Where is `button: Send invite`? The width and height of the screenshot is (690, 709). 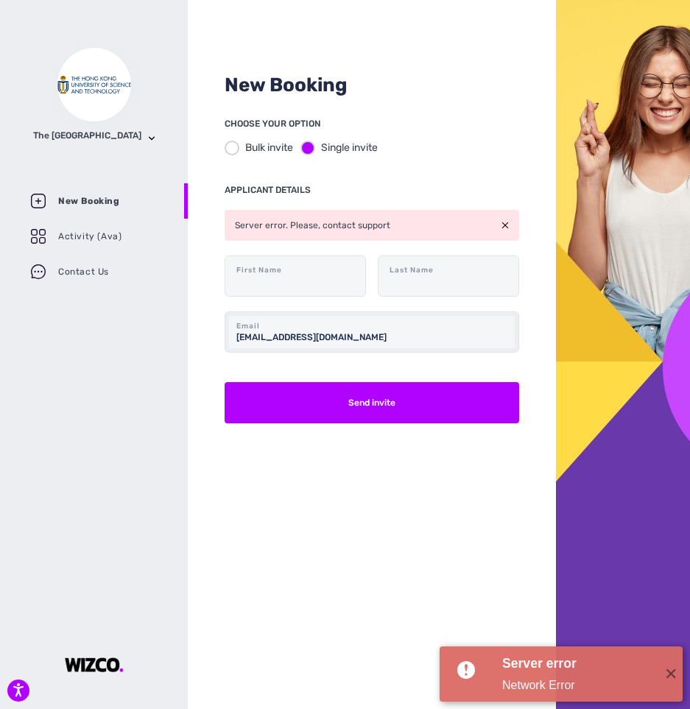
button: Send invite is located at coordinates (372, 403).